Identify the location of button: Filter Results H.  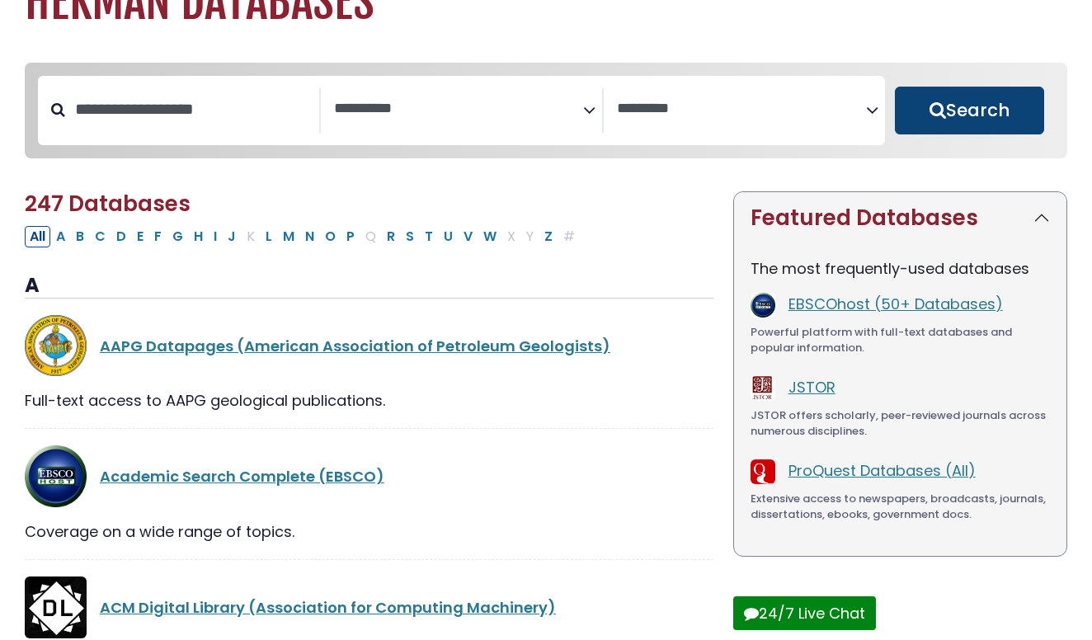
(198, 237).